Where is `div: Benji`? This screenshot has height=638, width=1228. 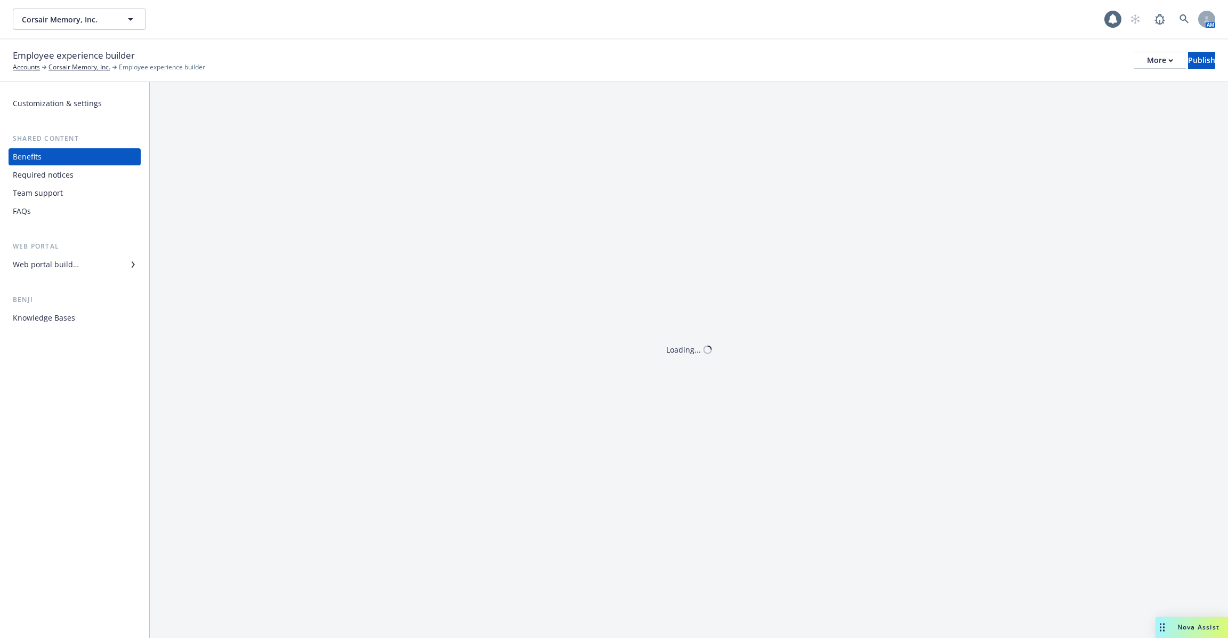
div: Benji is located at coordinates (75, 300).